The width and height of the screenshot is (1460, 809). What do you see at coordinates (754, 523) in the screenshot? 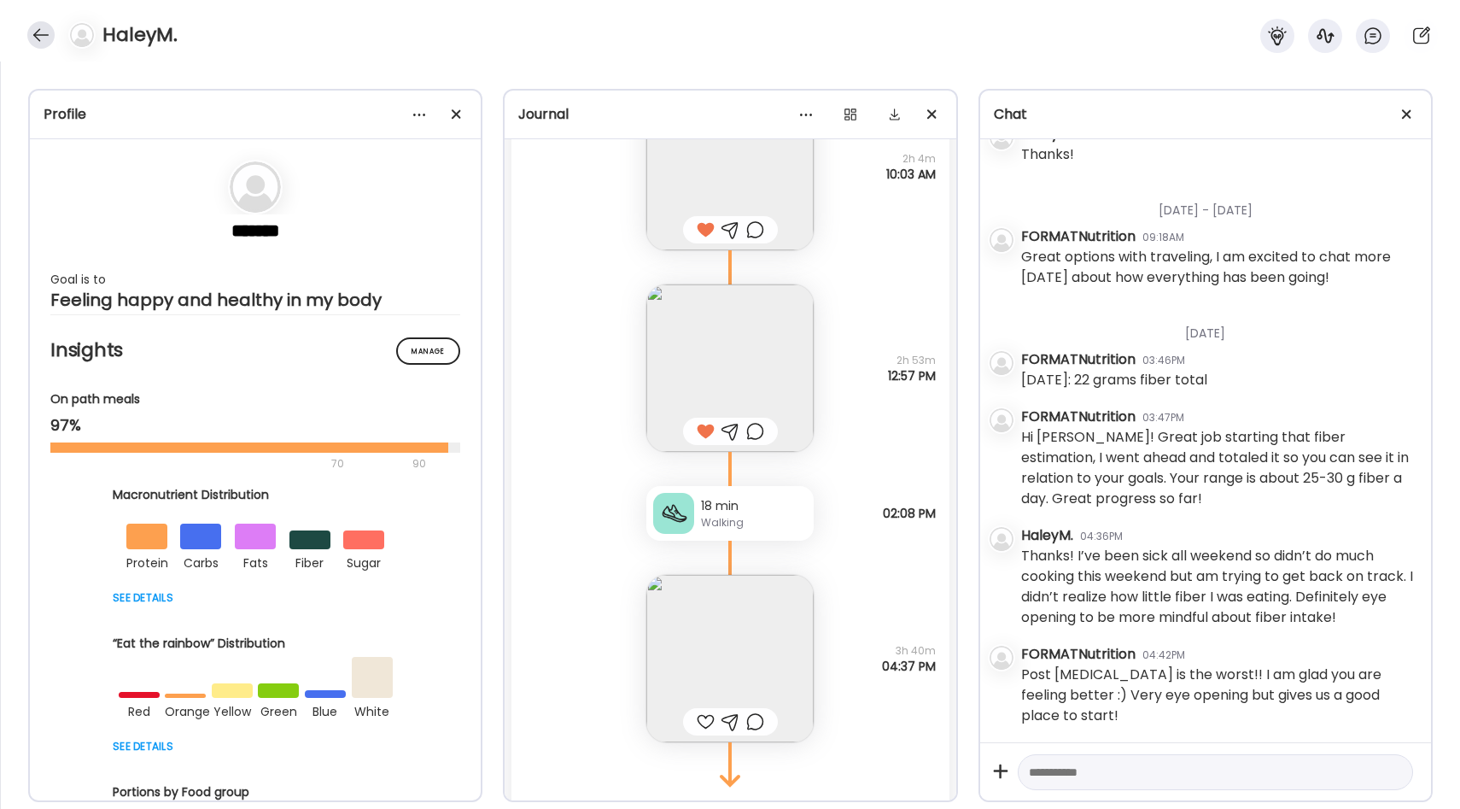
I see `div: Walking` at bounding box center [754, 523].